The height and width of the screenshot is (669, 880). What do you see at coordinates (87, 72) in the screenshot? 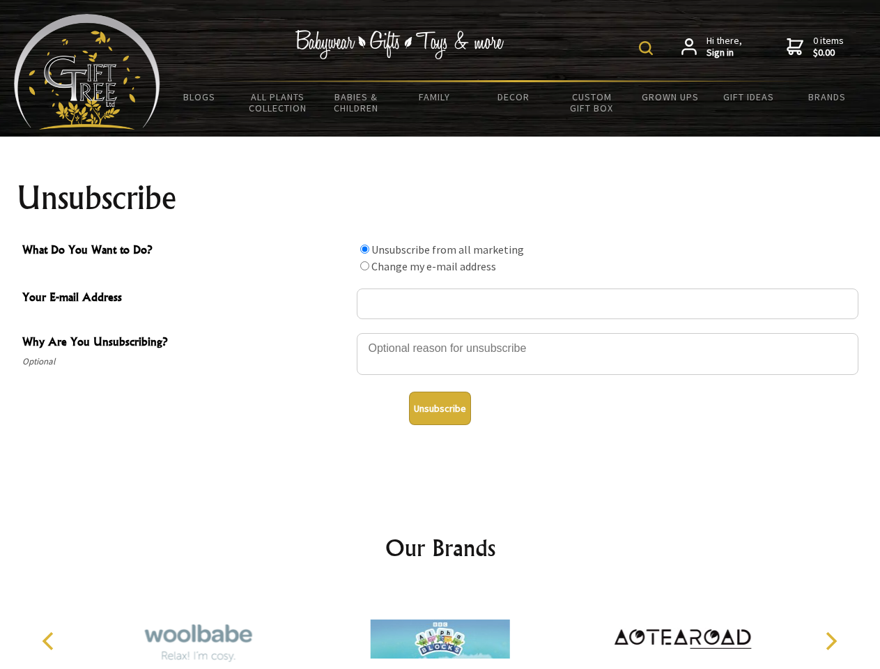
I see `img: Babyware - Gifts - Toys and more...` at bounding box center [87, 72].